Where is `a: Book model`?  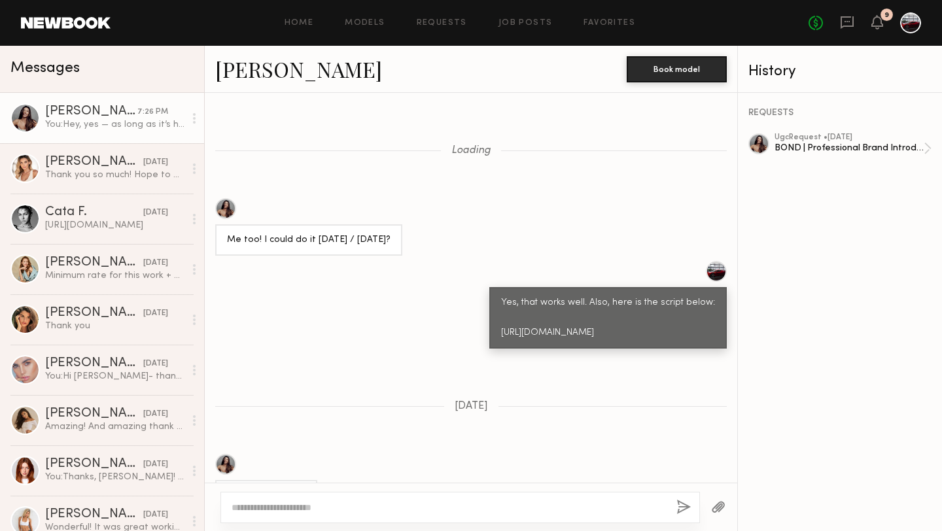 a: Book model is located at coordinates (676, 68).